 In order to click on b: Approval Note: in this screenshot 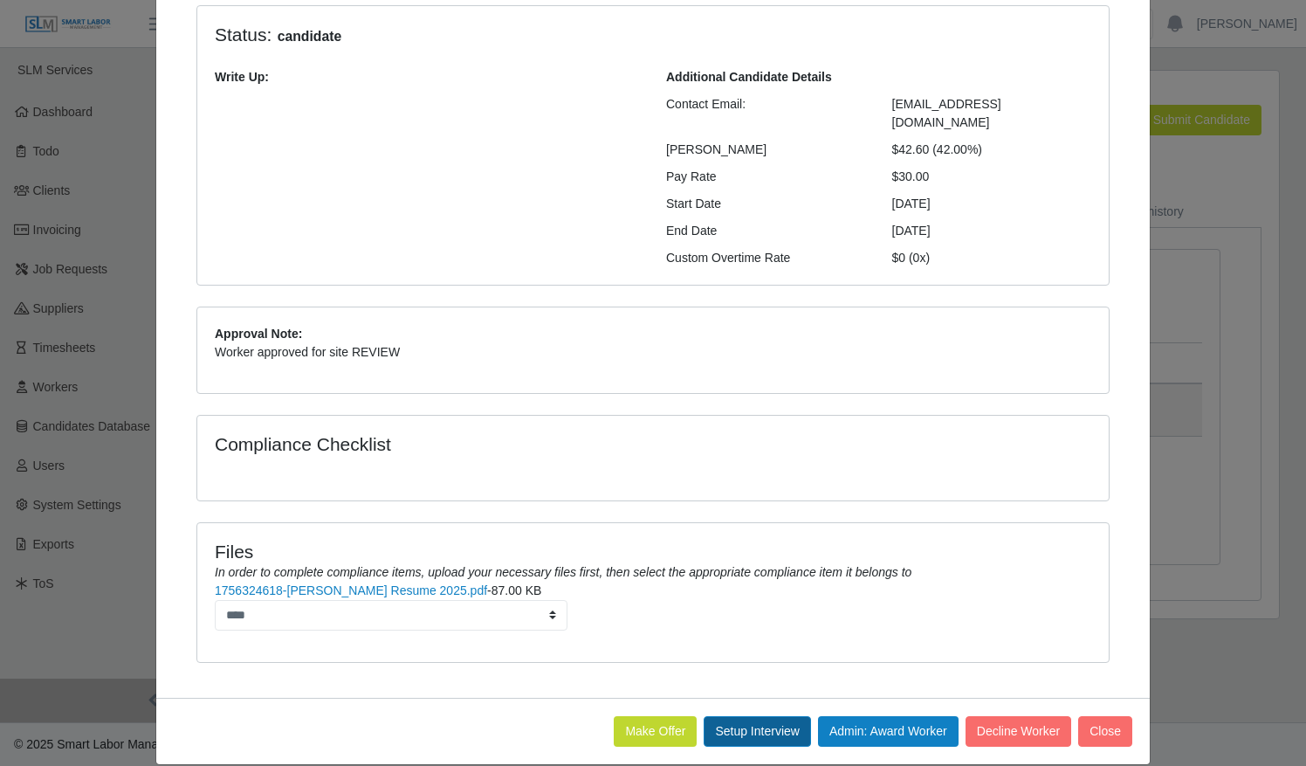, I will do `click(258, 334)`.